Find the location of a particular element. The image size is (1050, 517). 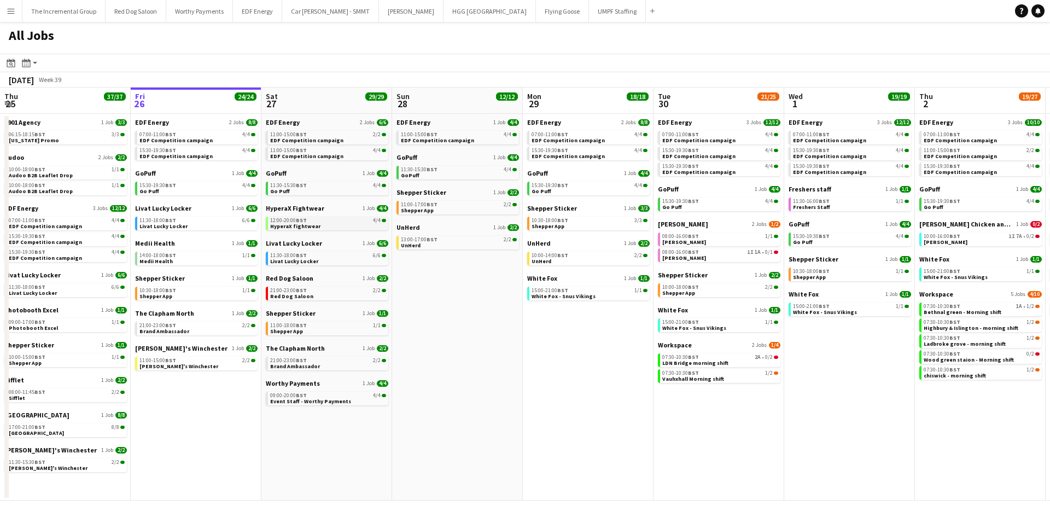

div: Shepper Sticker1 Job2/211:00-17:00BST2/2Shepper App is located at coordinates (458, 206).